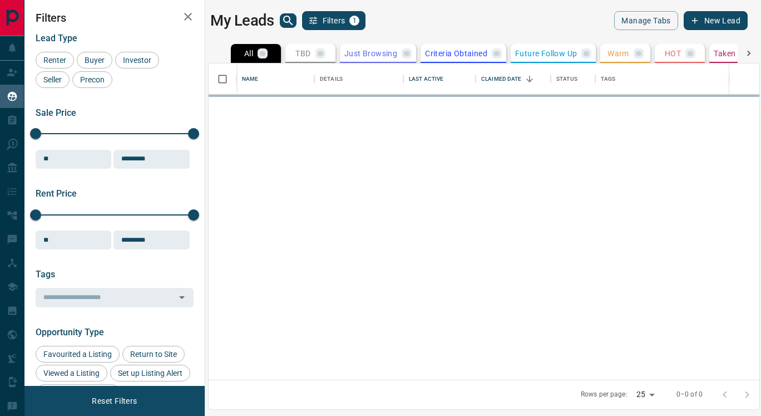 The image size is (761, 416). What do you see at coordinates (70, 332) in the screenshot?
I see `span: Opportunity Type` at bounding box center [70, 332].